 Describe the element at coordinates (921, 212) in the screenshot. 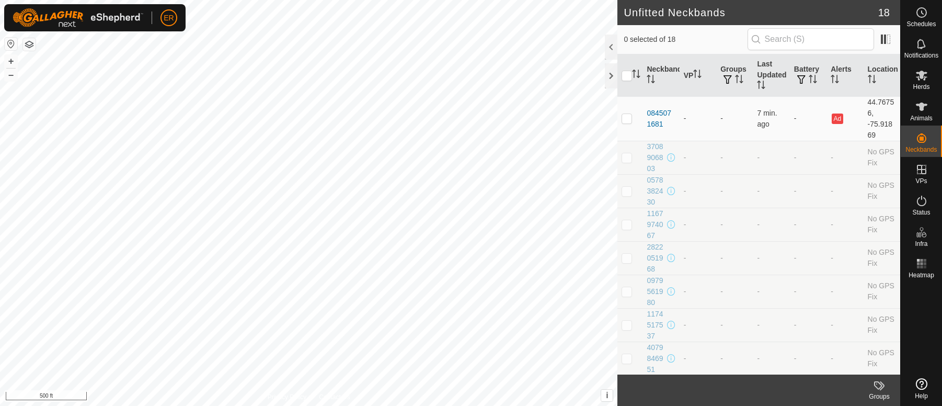

I see `span: Status` at that location.